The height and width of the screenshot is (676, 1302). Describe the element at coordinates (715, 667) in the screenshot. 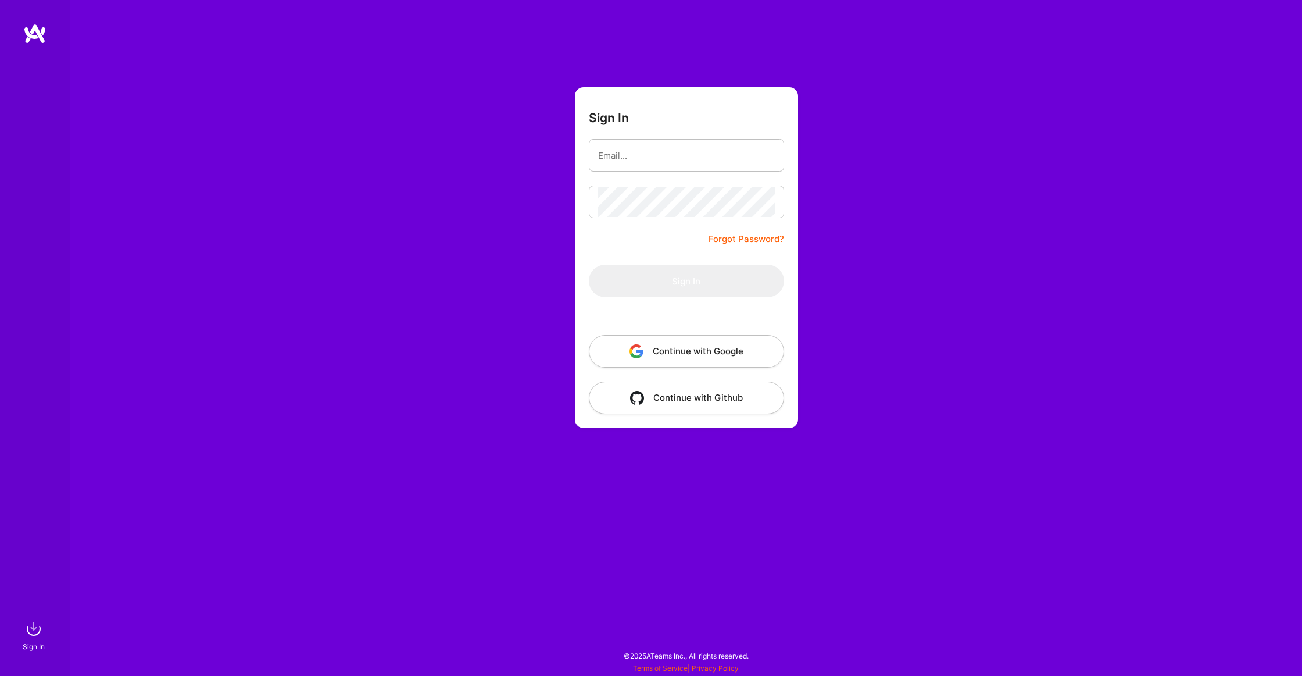

I see `a: Privacy Policy` at that location.